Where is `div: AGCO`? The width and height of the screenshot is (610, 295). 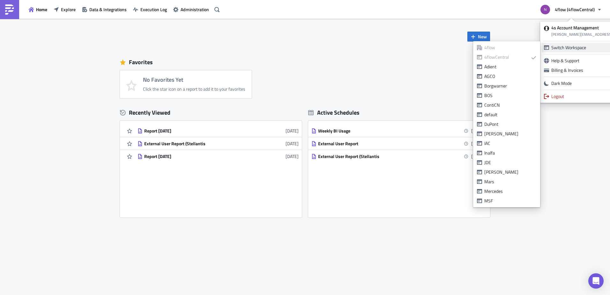 div: AGCO is located at coordinates (510, 76).